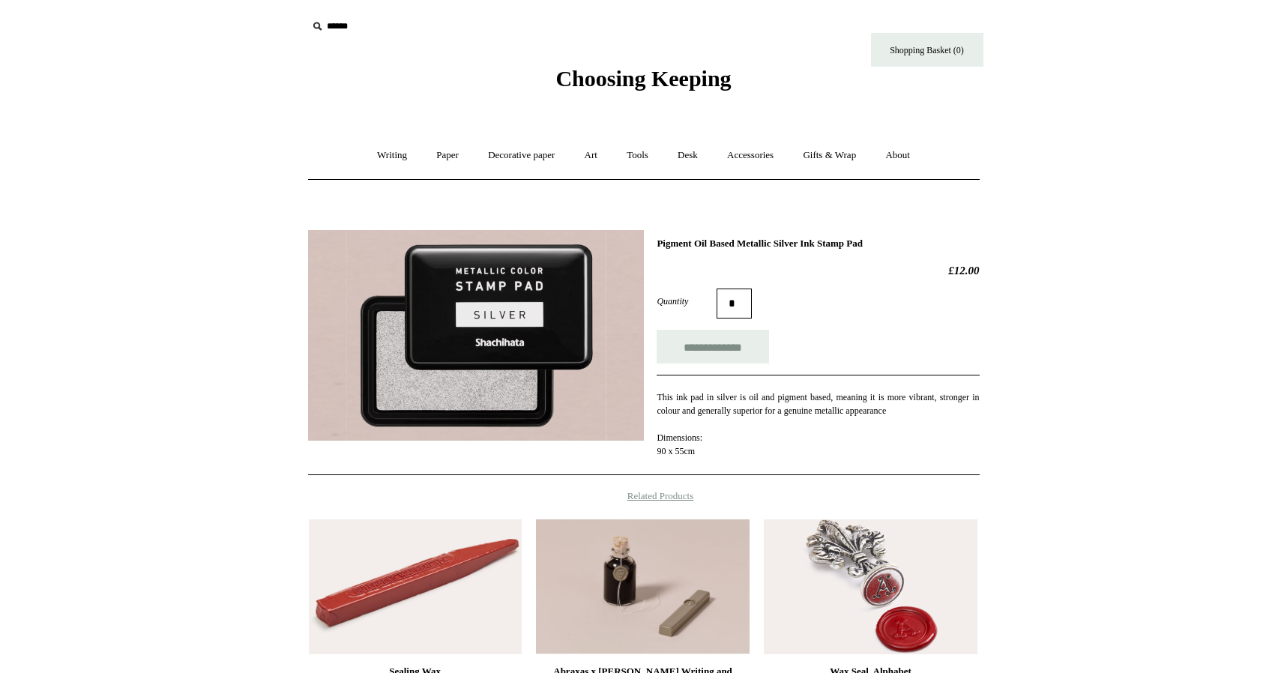  I want to click on a: Tools, so click(637, 155).